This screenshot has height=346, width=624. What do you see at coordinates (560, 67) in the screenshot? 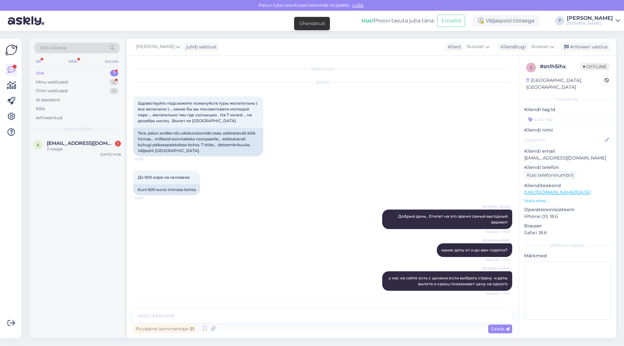
I see `div: # snlh5ihx` at bounding box center [560, 67].